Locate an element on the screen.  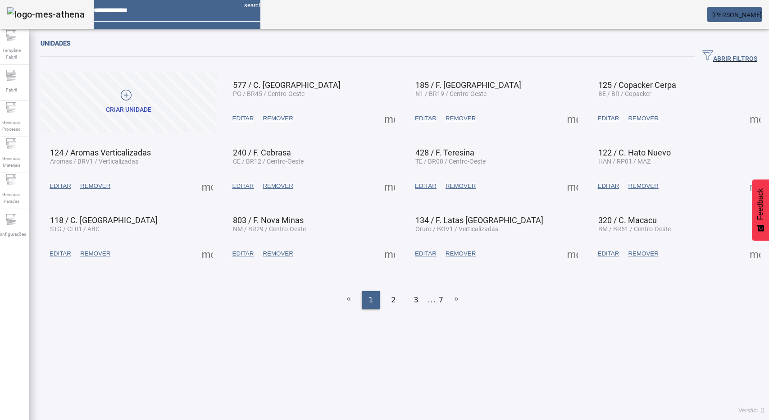
span: NM / BR29 / Centro-Oeste is located at coordinates (269, 229).